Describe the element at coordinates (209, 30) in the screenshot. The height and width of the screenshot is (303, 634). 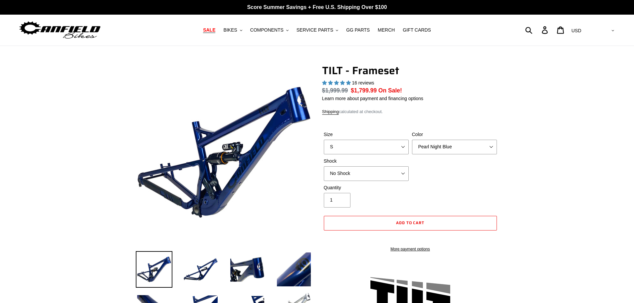
I see `a: SALE` at that location.